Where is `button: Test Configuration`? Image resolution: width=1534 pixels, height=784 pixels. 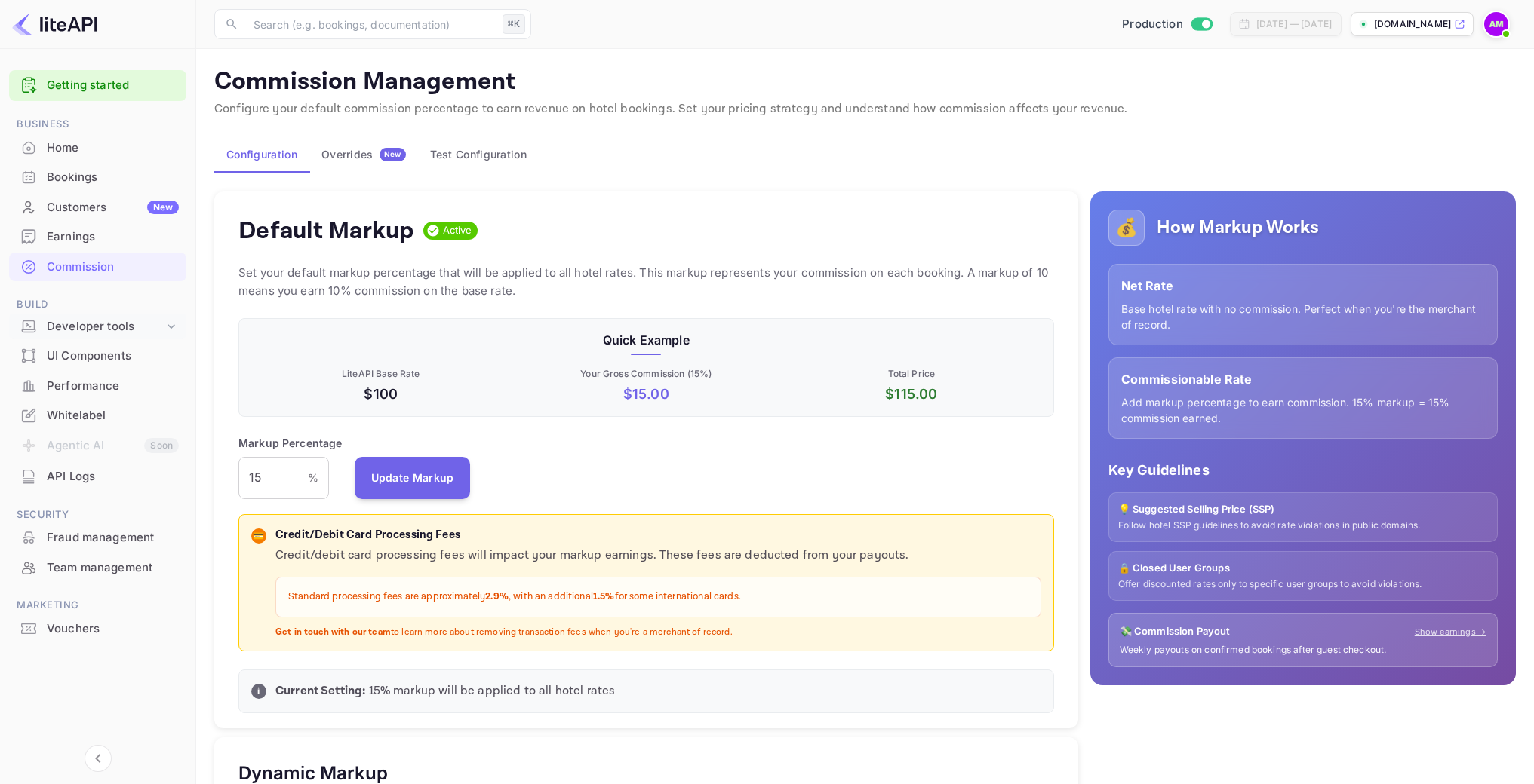
button: Test Configuration is located at coordinates (478, 154).